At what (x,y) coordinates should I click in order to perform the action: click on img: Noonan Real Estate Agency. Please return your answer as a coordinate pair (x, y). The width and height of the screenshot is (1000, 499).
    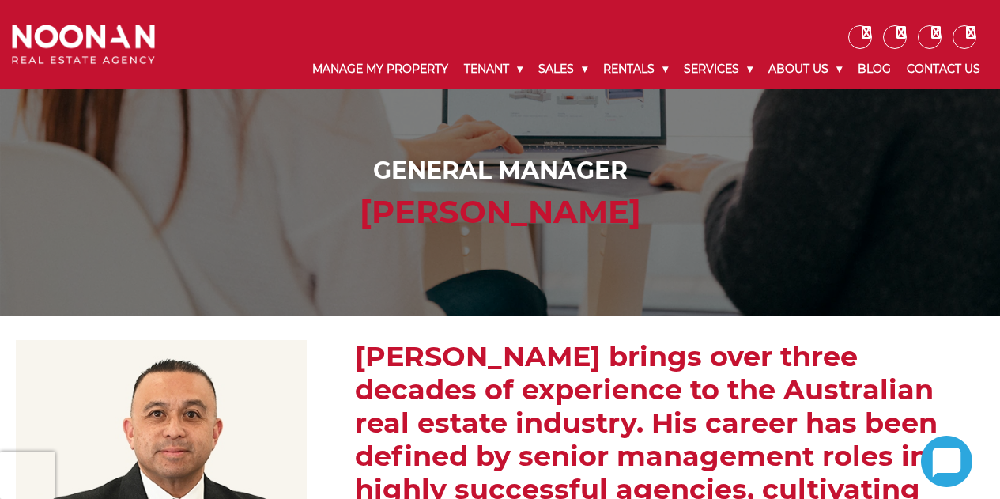
    Looking at the image, I should click on (83, 44).